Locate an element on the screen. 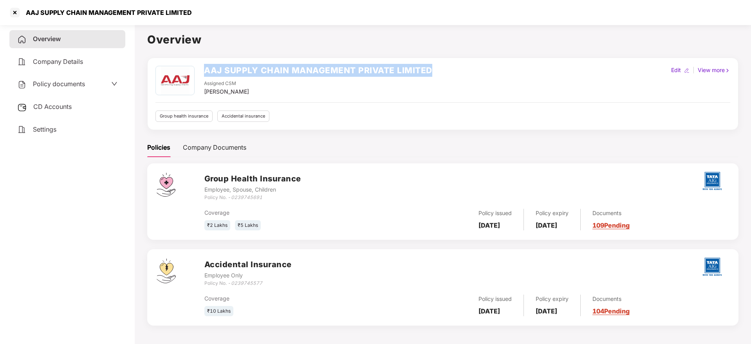 The height and width of the screenshot is (344, 751). div: Assigned CSM is located at coordinates (226, 83).